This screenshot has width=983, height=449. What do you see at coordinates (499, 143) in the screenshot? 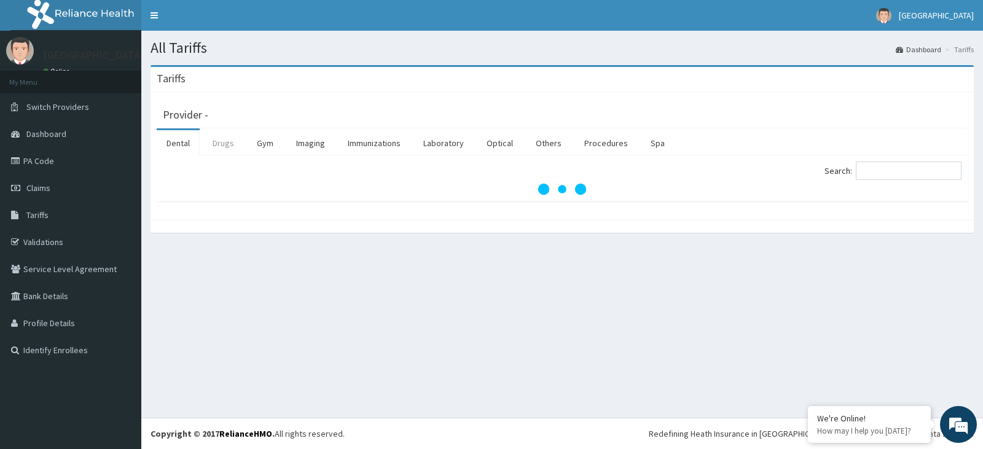
I see `a: Optical` at bounding box center [499, 143].